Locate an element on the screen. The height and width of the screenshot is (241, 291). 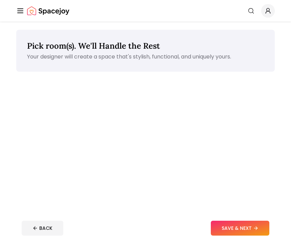
a: Spacejoy is located at coordinates (48, 11).